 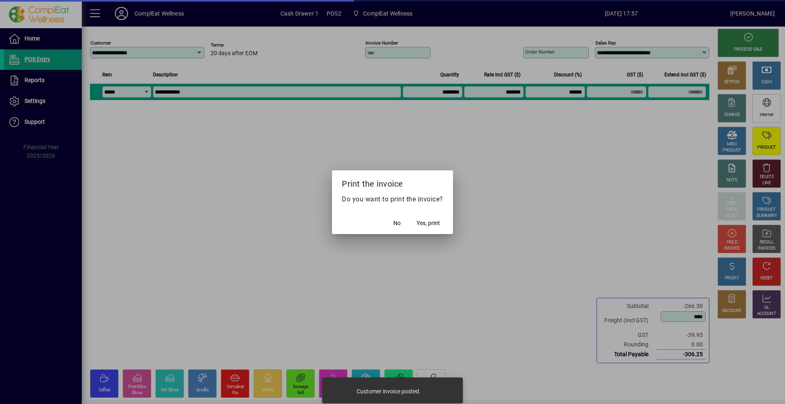 I want to click on span: Yes, print, so click(x=428, y=223).